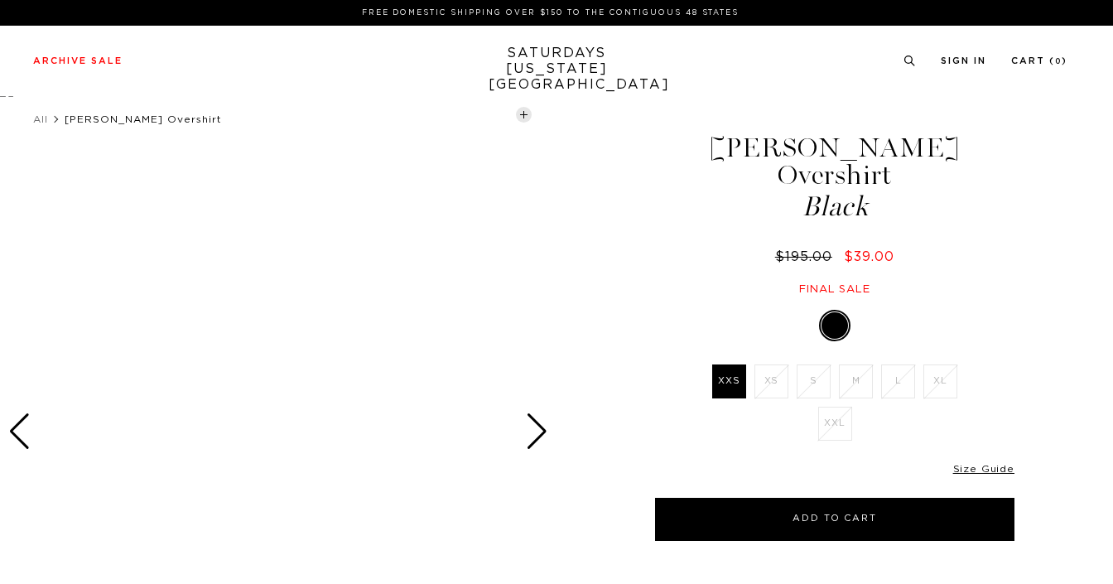 This screenshot has width=1113, height=584. I want to click on a: Cart (0), so click(1039, 60).